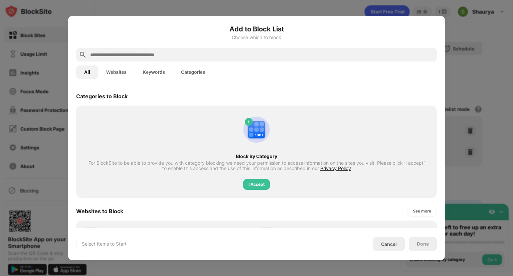 The image size is (513, 276). Describe the element at coordinates (256, 184) in the screenshot. I see `div: I Accept` at that location.